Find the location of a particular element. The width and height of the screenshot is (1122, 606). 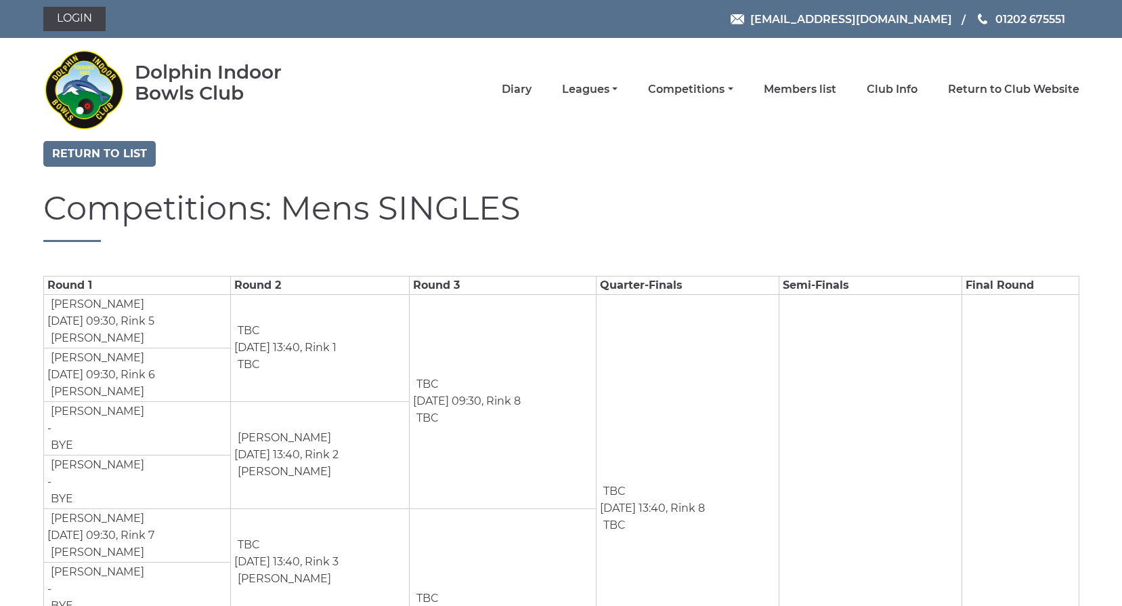

td: Round 3 is located at coordinates (503, 285).